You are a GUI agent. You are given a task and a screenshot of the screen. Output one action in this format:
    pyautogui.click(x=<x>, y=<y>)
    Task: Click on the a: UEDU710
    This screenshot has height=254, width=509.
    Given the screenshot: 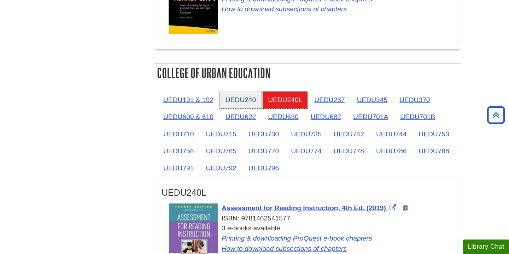 What is the action you would take?
    pyautogui.click(x=179, y=134)
    